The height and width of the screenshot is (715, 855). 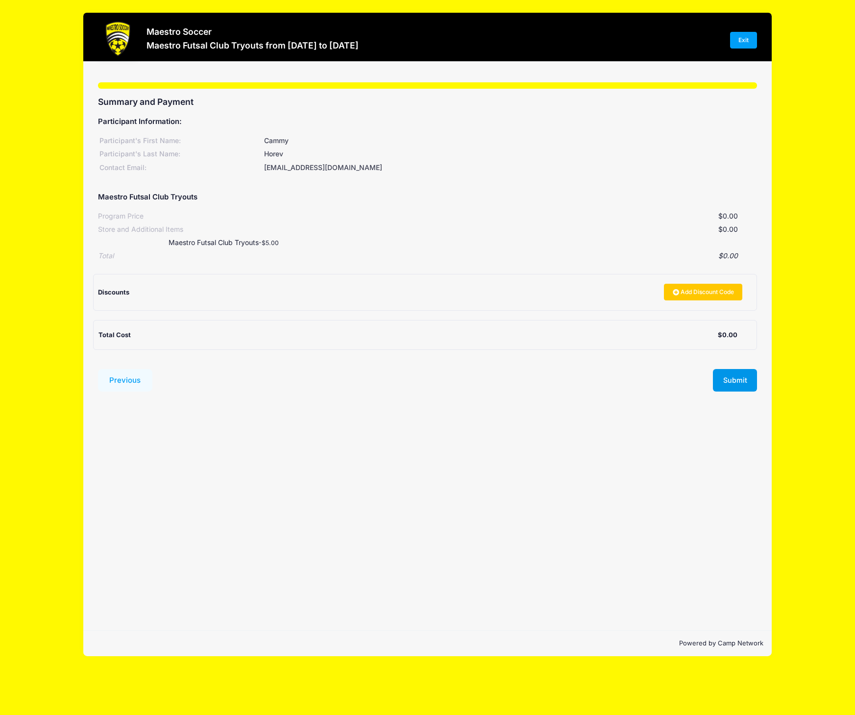 What do you see at coordinates (120, 216) in the screenshot?
I see `div: Program Price` at bounding box center [120, 216].